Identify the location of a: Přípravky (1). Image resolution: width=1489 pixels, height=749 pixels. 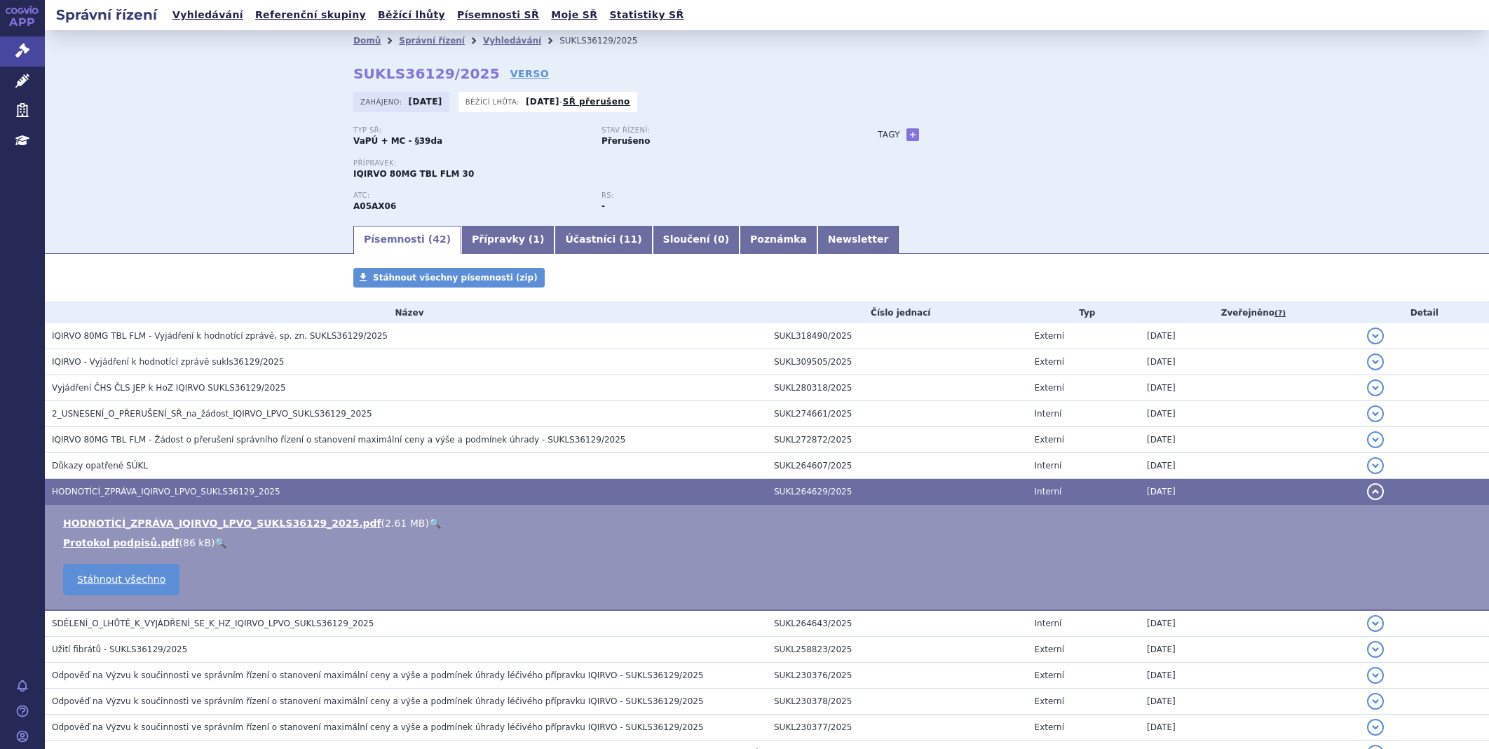
(508, 240).